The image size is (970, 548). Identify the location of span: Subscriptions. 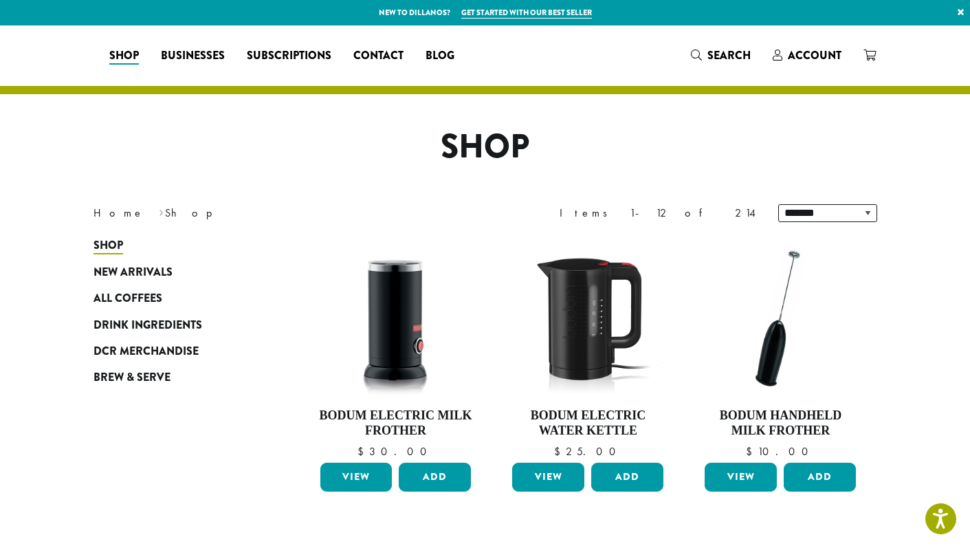
(289, 56).